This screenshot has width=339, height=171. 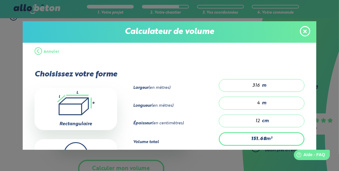 I want to click on div: m³, so click(x=261, y=138).